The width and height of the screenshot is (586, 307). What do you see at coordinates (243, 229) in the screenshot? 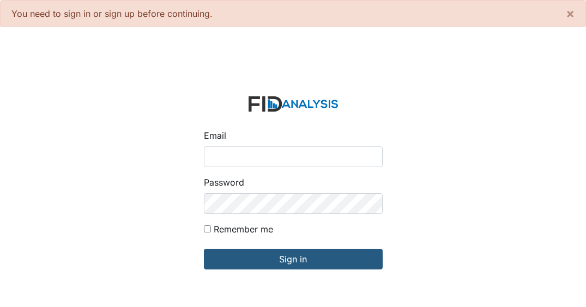
I see `label: Remember me` at bounding box center [243, 229].